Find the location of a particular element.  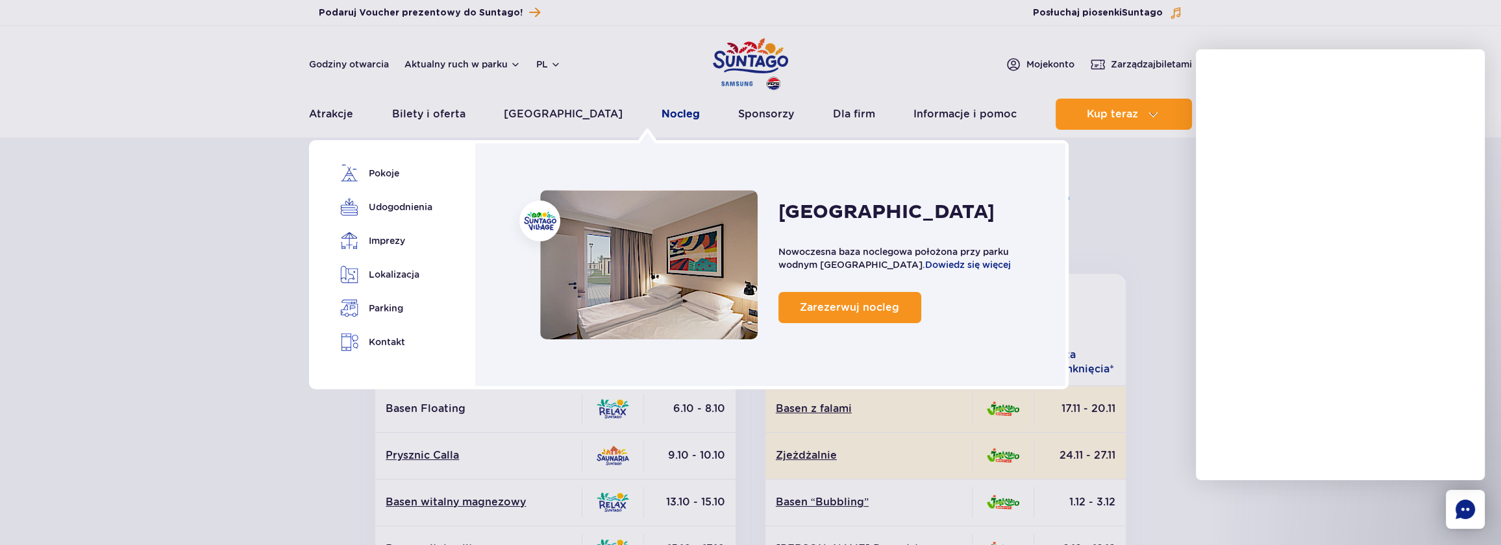

a: Lokalizacja is located at coordinates (384, 275).